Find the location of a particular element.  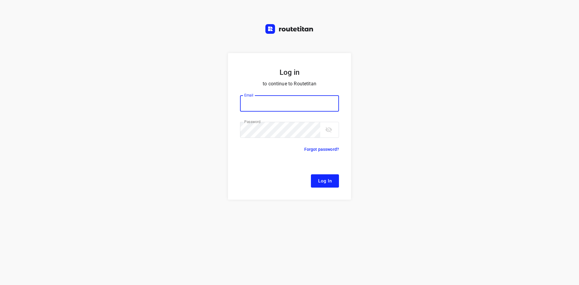

p: Forgot password? is located at coordinates (322, 149).